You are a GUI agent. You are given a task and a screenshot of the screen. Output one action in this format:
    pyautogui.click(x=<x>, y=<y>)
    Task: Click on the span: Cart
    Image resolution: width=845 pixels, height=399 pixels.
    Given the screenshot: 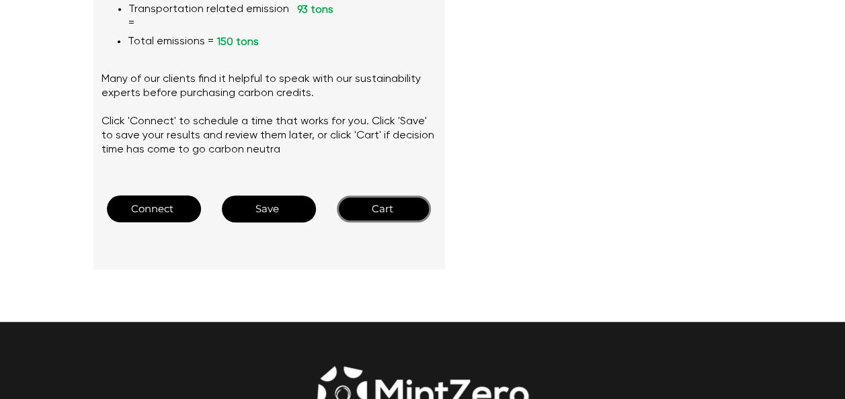 What is the action you would take?
    pyautogui.click(x=383, y=208)
    